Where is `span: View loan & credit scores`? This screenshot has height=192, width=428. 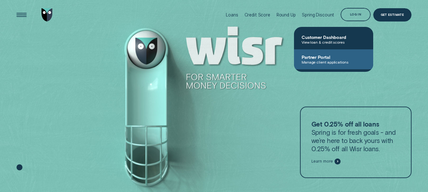
span: View loan & credit scores is located at coordinates (334, 42).